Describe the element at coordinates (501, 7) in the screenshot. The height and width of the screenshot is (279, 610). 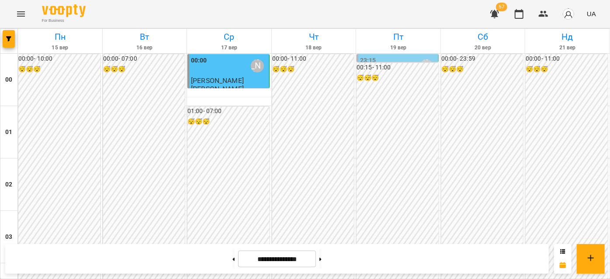
I see `span: 57` at that location.